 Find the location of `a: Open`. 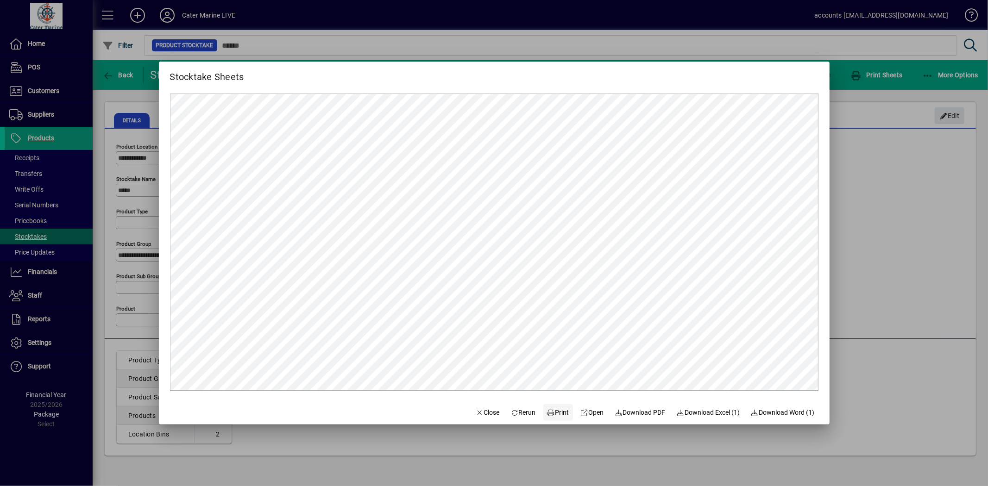

a: Open is located at coordinates (592, 413).